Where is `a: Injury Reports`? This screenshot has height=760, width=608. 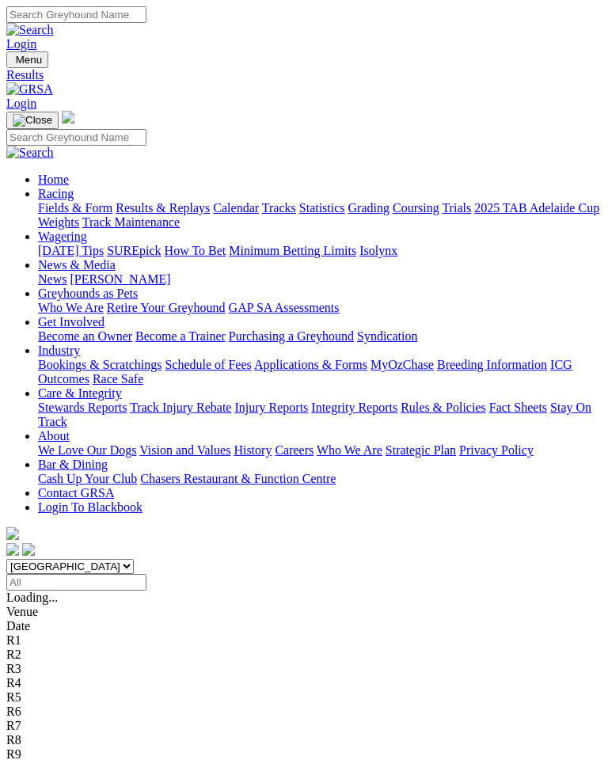
a: Injury Reports is located at coordinates (271, 407).